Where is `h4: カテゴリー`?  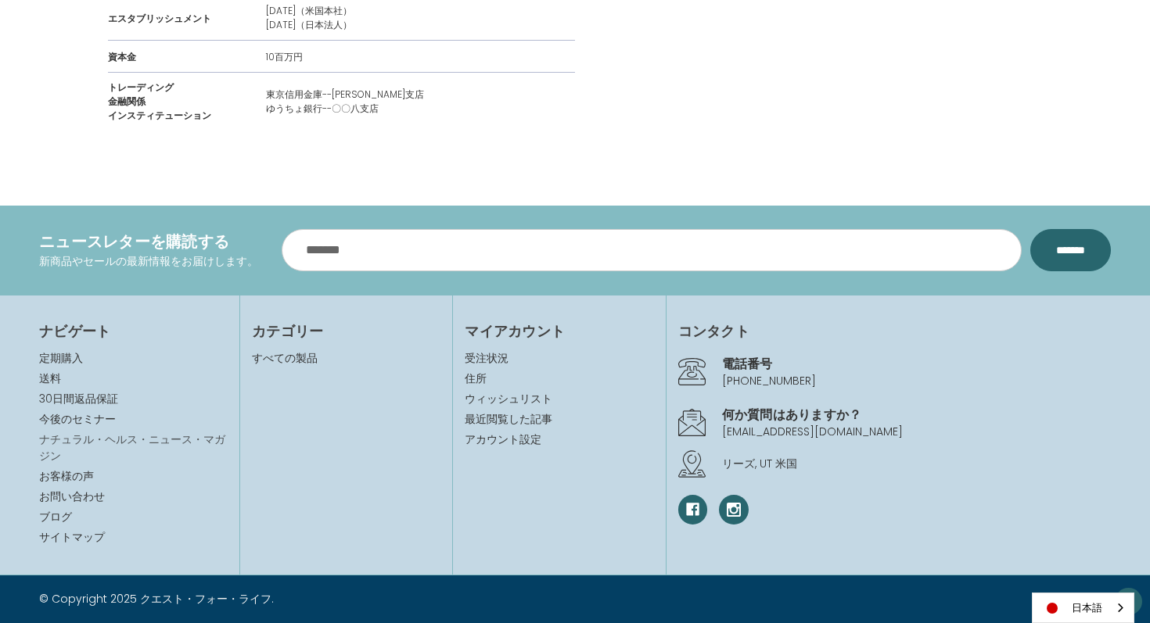 h4: カテゴリー is located at coordinates (346, 331).